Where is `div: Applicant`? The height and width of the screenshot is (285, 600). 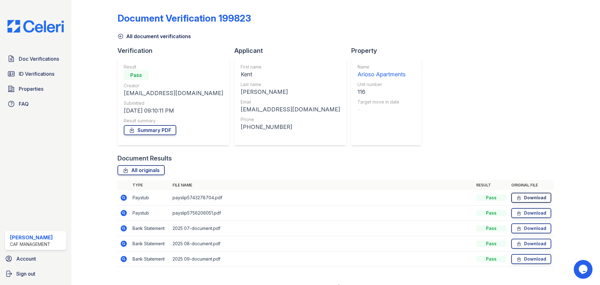 div: Applicant is located at coordinates (293, 51).